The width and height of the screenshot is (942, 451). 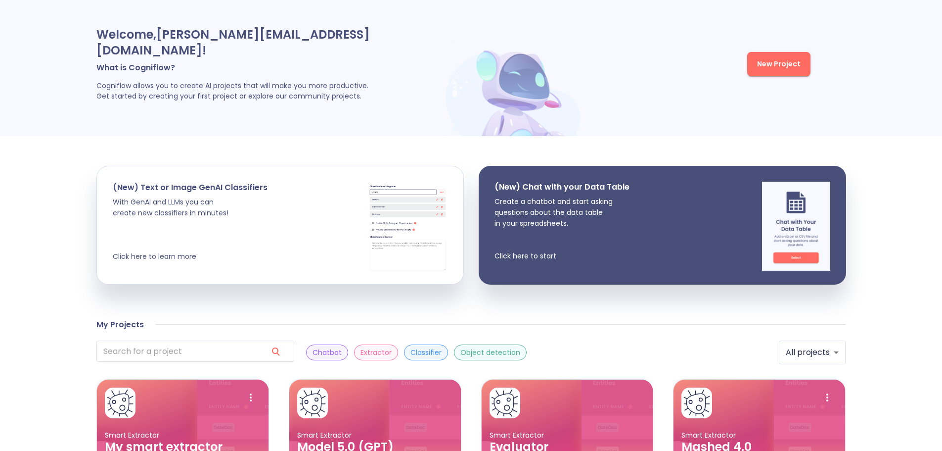 What do you see at coordinates (376, 352) in the screenshot?
I see `p: Extractor` at bounding box center [376, 352].